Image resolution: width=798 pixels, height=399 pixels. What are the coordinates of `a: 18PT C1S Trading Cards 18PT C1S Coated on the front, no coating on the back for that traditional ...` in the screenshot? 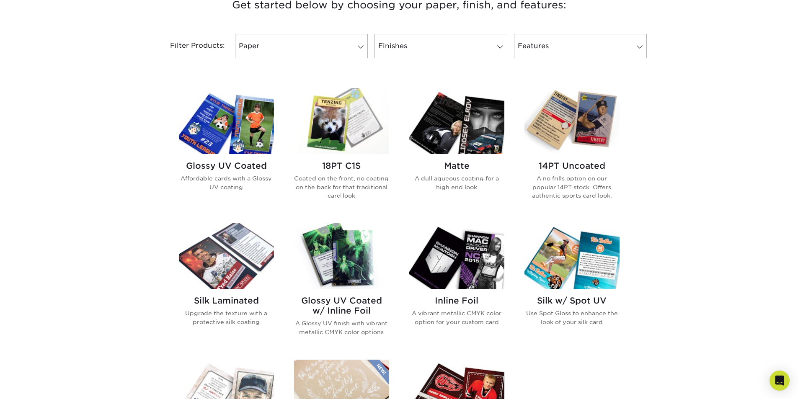 It's located at (341, 151).